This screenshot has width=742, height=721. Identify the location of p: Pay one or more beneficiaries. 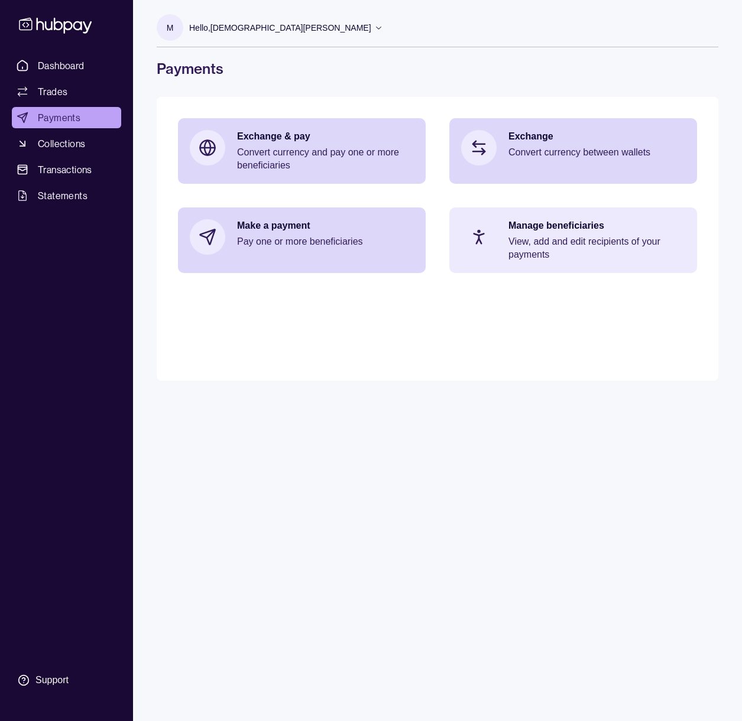
(325, 242).